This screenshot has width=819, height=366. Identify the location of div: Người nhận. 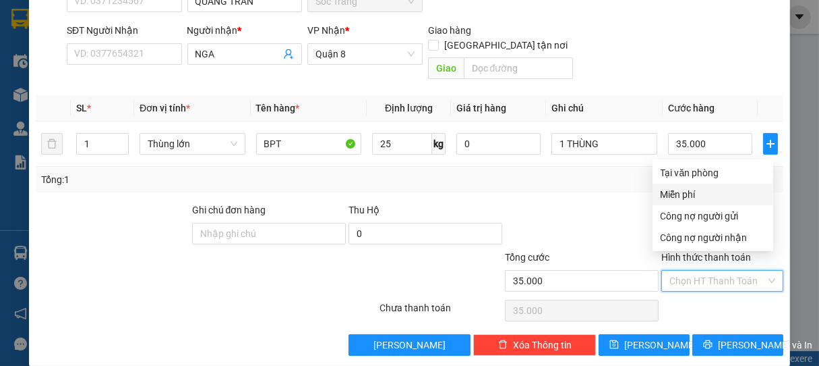
(245, 30).